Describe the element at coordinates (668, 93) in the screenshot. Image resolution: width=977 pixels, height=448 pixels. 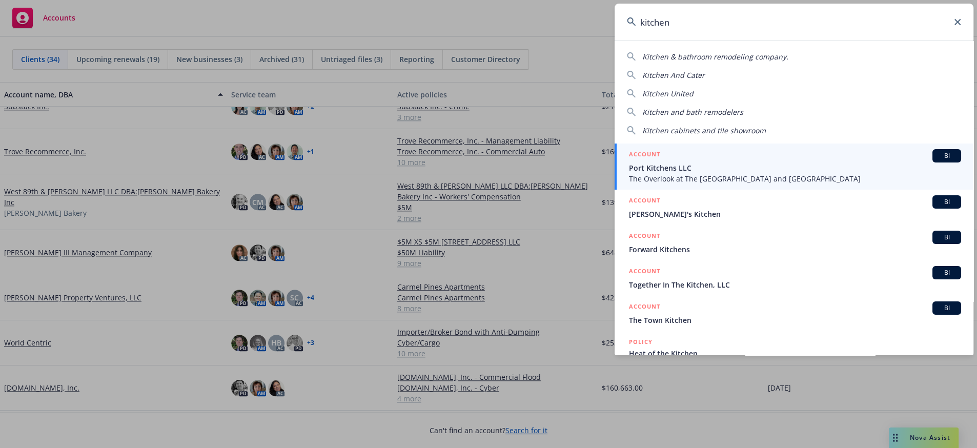
I see `span: Kitchen United` at that location.